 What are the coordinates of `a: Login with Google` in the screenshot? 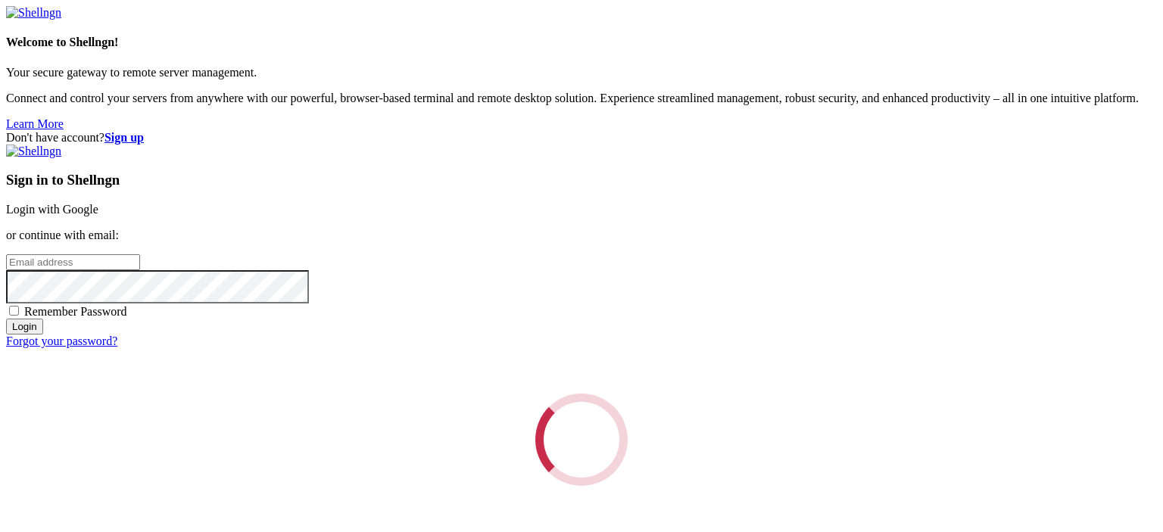 It's located at (52, 209).